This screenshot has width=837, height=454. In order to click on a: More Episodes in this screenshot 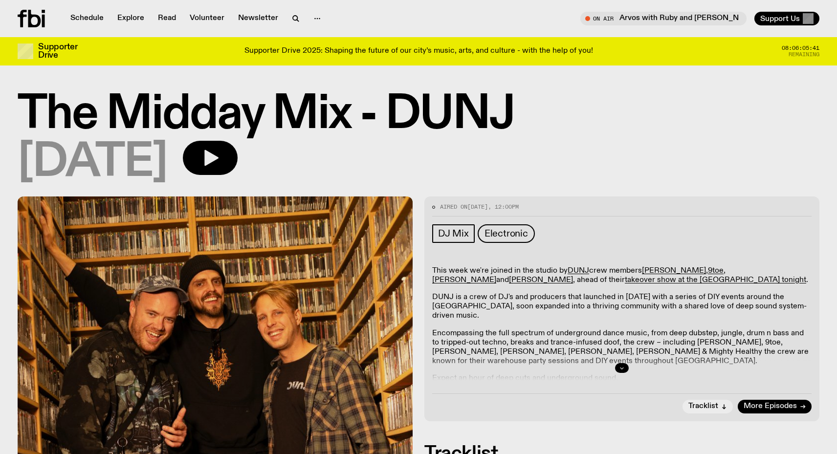, I will do `click(775, 407)`.